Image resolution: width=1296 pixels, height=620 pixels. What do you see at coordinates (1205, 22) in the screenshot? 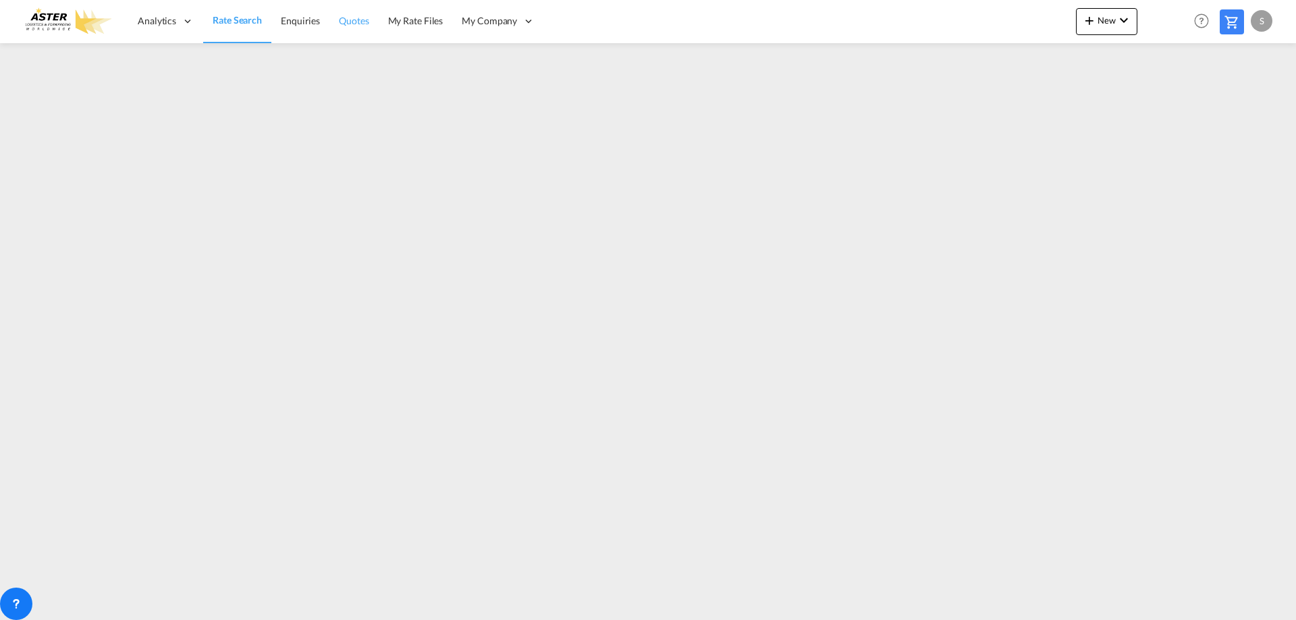
I see `div: Help` at bounding box center [1205, 22].